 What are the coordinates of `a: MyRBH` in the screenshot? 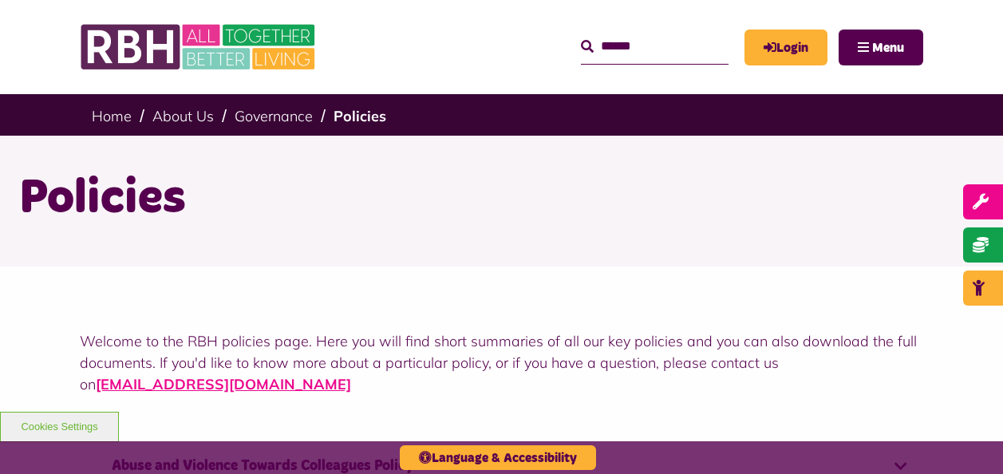 It's located at (786, 47).